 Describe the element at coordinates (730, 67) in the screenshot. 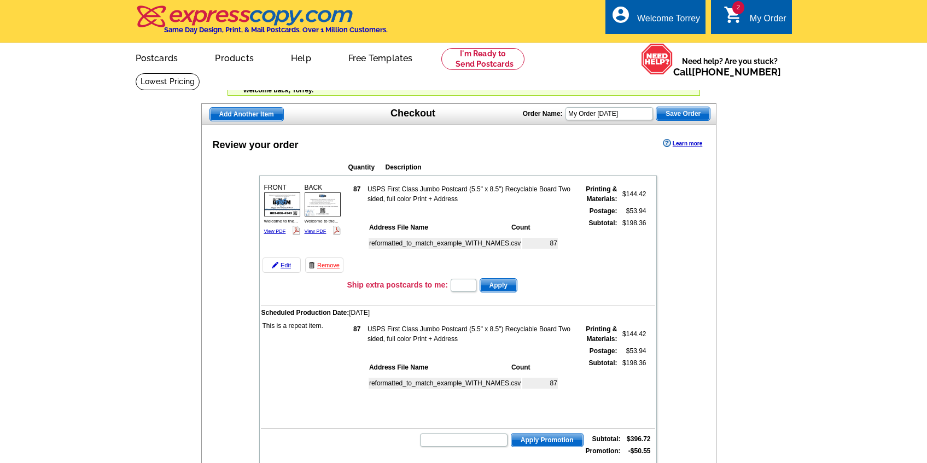

I see `span: Need help? Are you stuck?` at that location.